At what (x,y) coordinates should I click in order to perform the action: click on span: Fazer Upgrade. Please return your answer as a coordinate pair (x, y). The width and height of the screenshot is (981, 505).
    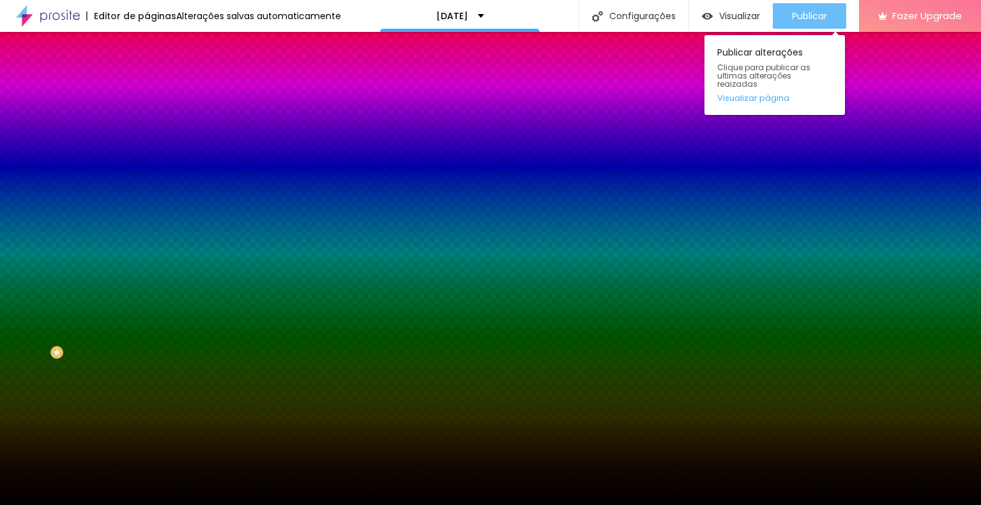
    Looking at the image, I should click on (926, 15).